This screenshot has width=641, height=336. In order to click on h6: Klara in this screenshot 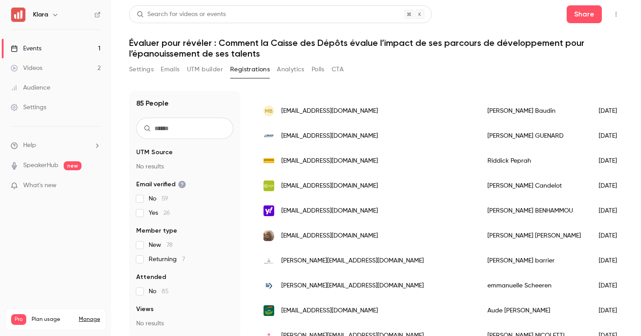, I will do `click(41, 15)`.